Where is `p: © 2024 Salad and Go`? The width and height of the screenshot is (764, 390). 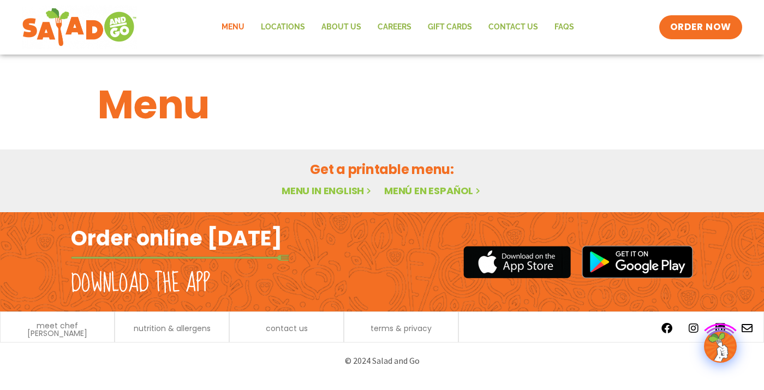 p: © 2024 Salad and Go is located at coordinates (382, 361).